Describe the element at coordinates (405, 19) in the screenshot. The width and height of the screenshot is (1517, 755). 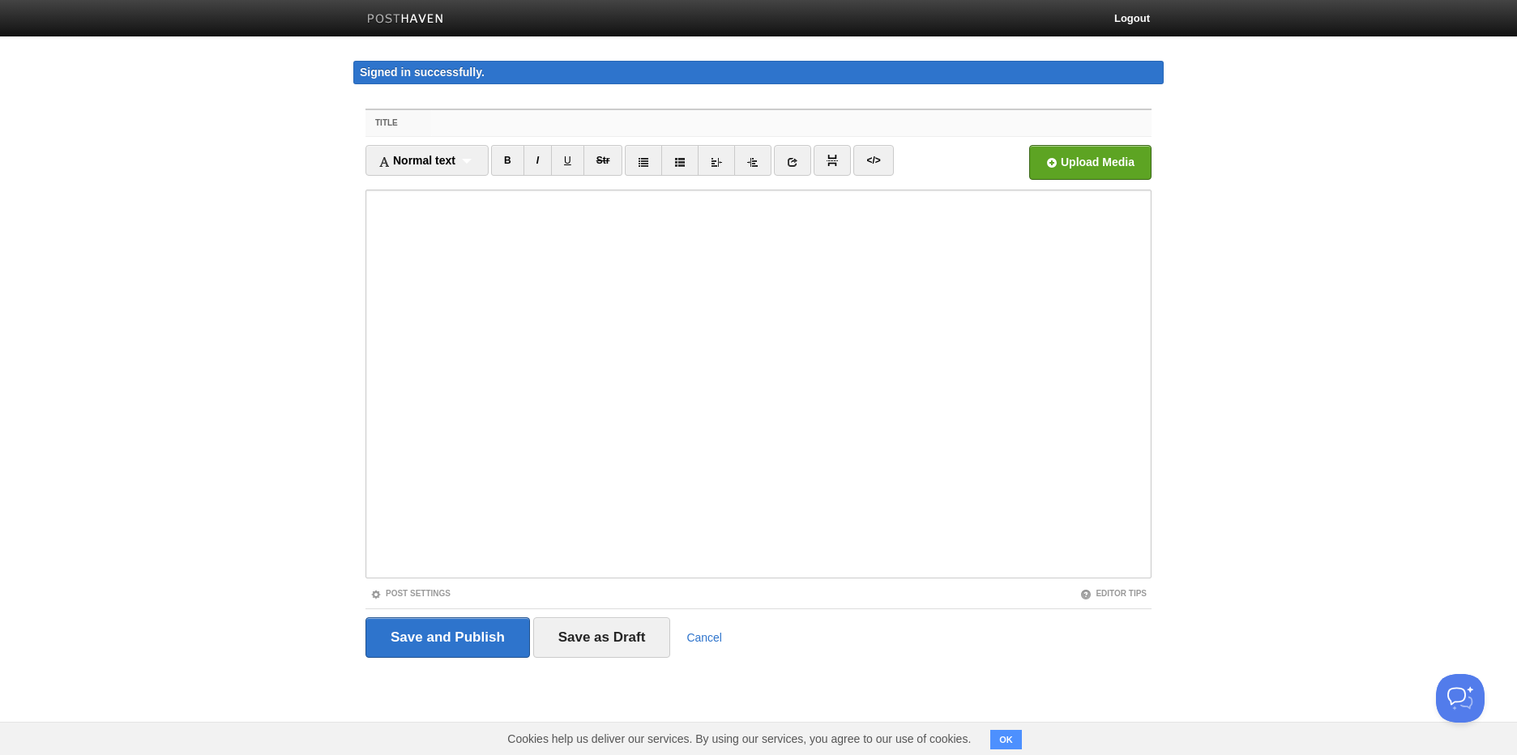
I see `img: Posthaven-bar` at that location.